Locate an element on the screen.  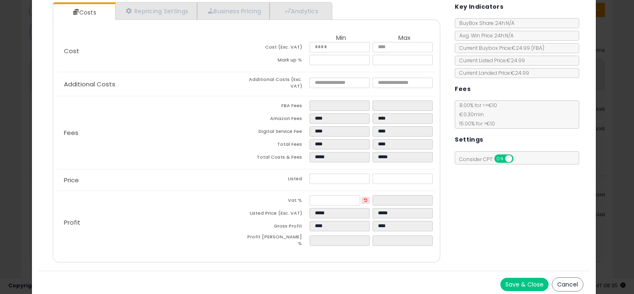
td: Total Costs & Fees is located at coordinates (278, 158).